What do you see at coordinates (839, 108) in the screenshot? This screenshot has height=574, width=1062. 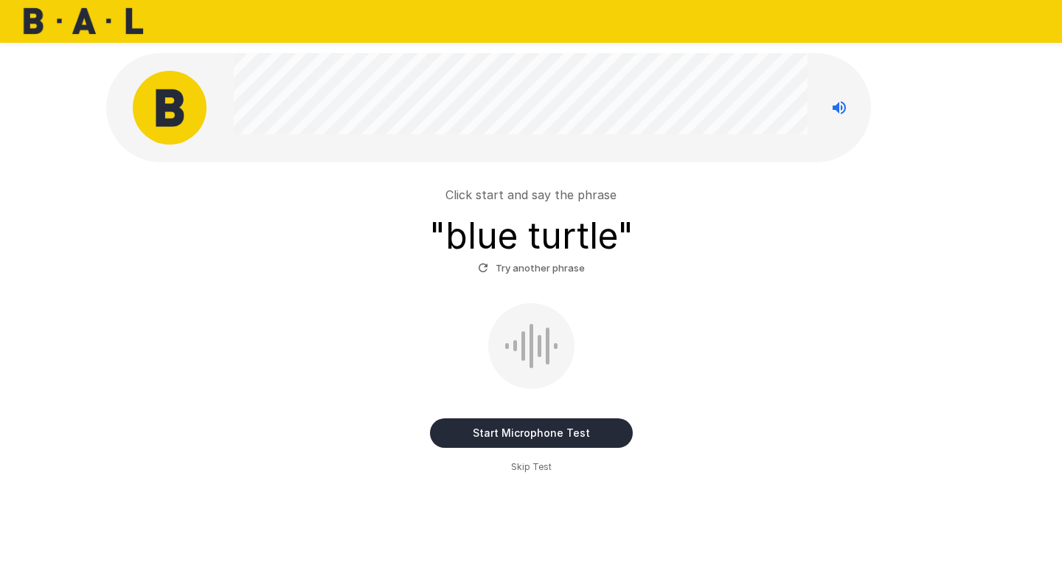 I see `button: Stop reading questions aloud` at bounding box center [839, 108].